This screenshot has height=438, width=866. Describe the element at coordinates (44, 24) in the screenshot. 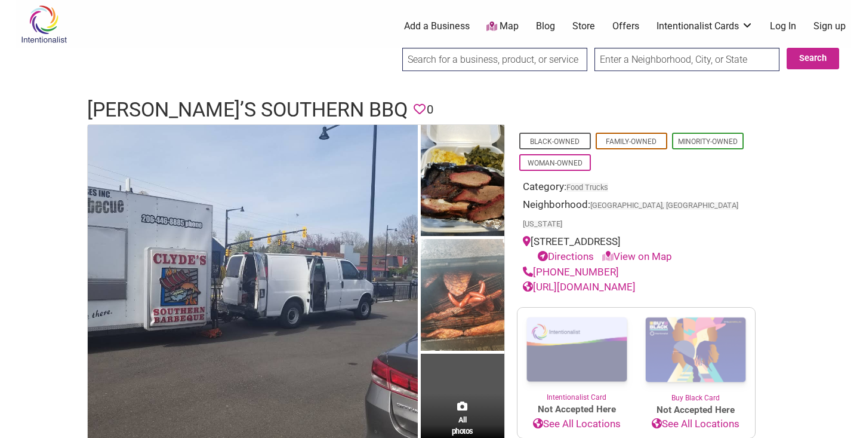

I see `img: Intentionalist` at that location.